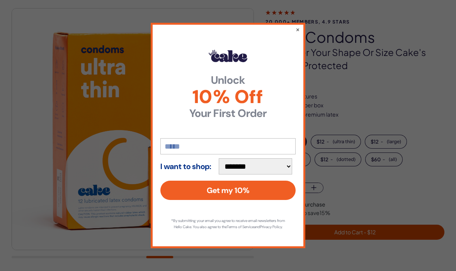  What do you see at coordinates (186, 167) in the screenshot?
I see `strong: I want to shop:` at bounding box center [186, 167].